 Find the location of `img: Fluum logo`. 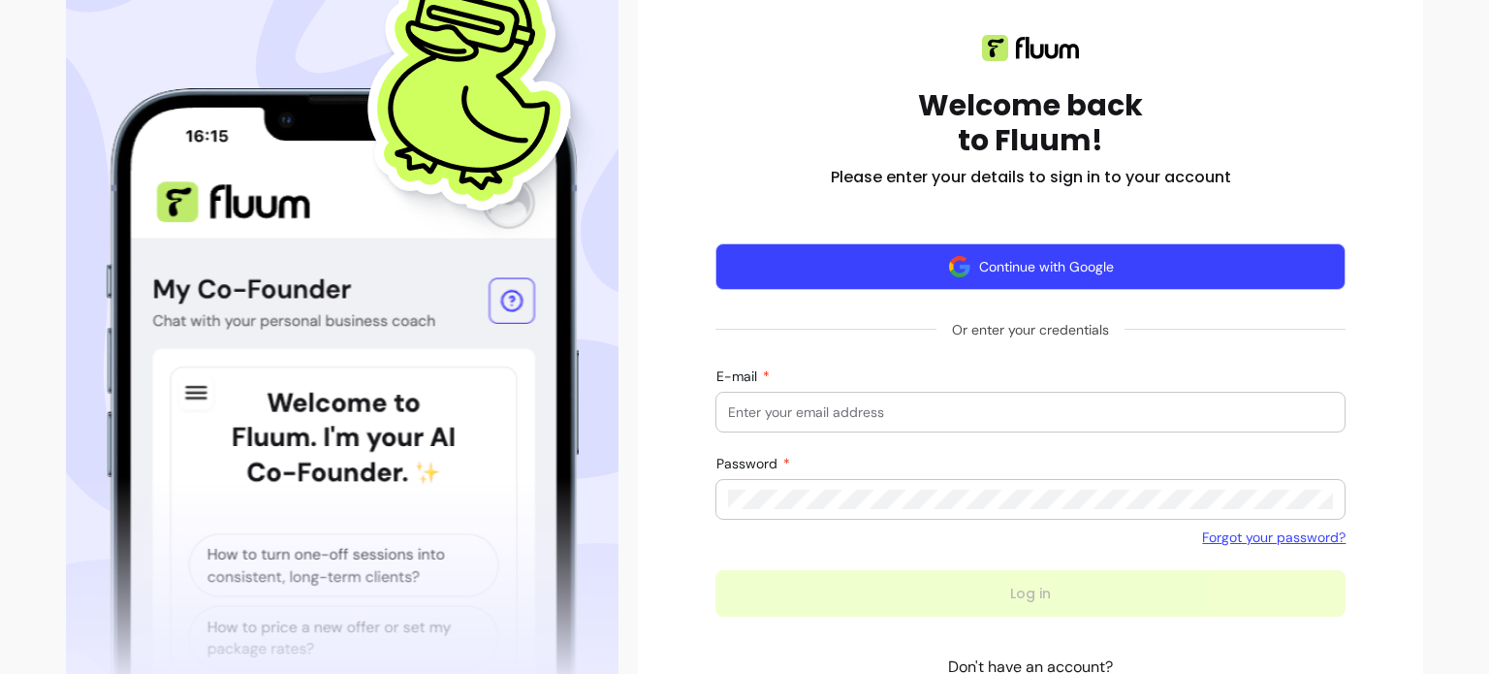

img: Fluum logo is located at coordinates (1031, 48).